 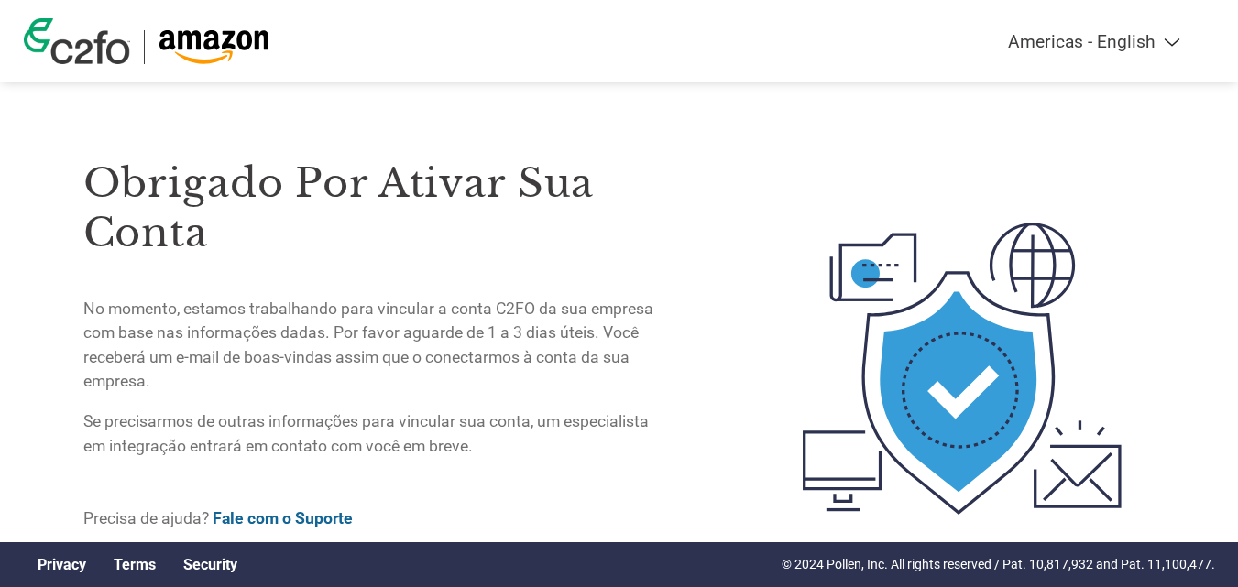 I want to click on p: No momento, estamos trabalhando para vincular a conta C2FO da sua empresa com base nas informaçõe..., so click(x=373, y=345).